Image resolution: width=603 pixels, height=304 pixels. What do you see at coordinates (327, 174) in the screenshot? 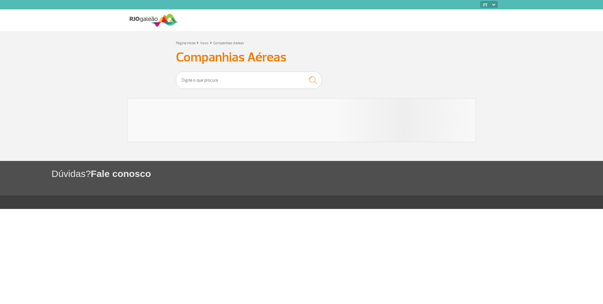
I see `h1: Dúvidas?` at bounding box center [327, 174].